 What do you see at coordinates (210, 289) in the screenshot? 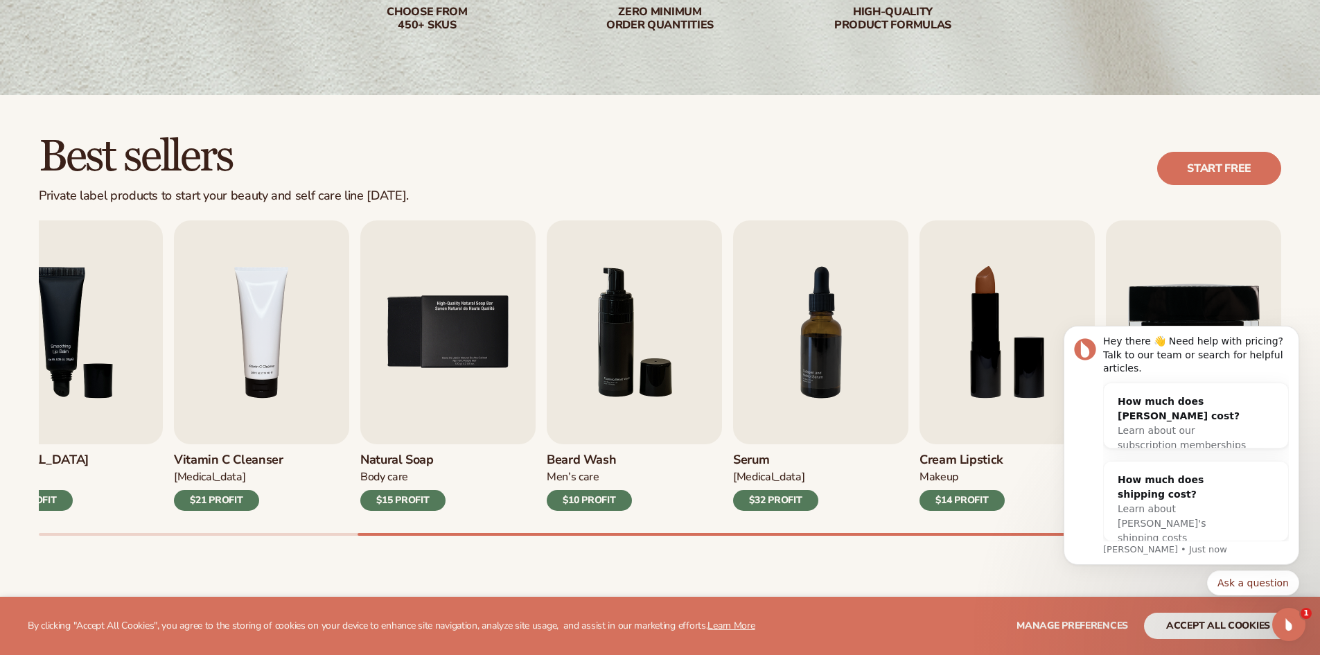
I see `button: Quick reply: Ask a question` at bounding box center [210, 289].